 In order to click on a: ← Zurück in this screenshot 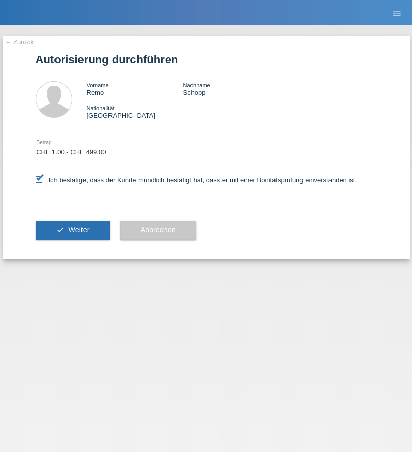, I will do `click(19, 42)`.